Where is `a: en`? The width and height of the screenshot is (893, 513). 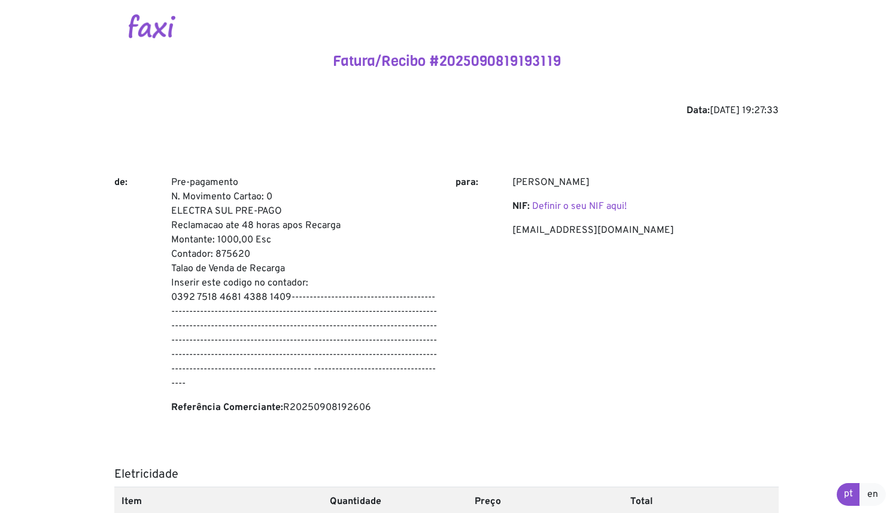 a: en is located at coordinates (873, 494).